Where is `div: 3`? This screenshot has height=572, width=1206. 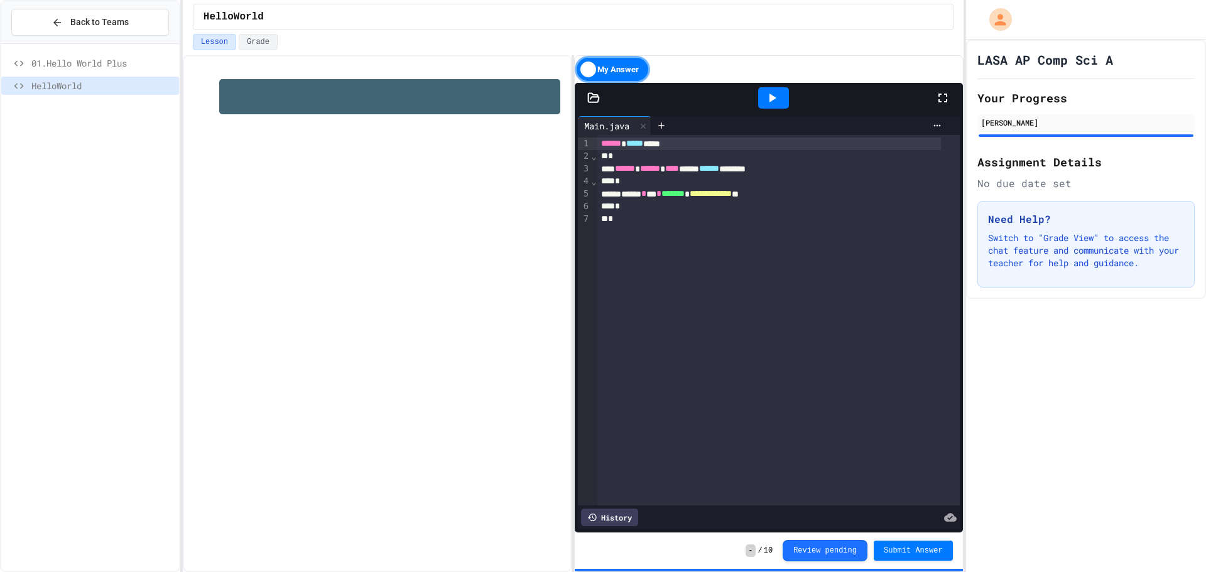
div: 3 is located at coordinates (584, 169).